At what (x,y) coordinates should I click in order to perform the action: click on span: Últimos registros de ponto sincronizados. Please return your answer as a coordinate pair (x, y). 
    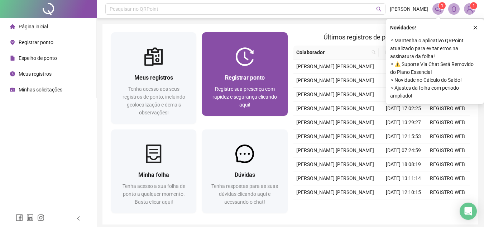
    Looking at the image, I should click on (381, 37).